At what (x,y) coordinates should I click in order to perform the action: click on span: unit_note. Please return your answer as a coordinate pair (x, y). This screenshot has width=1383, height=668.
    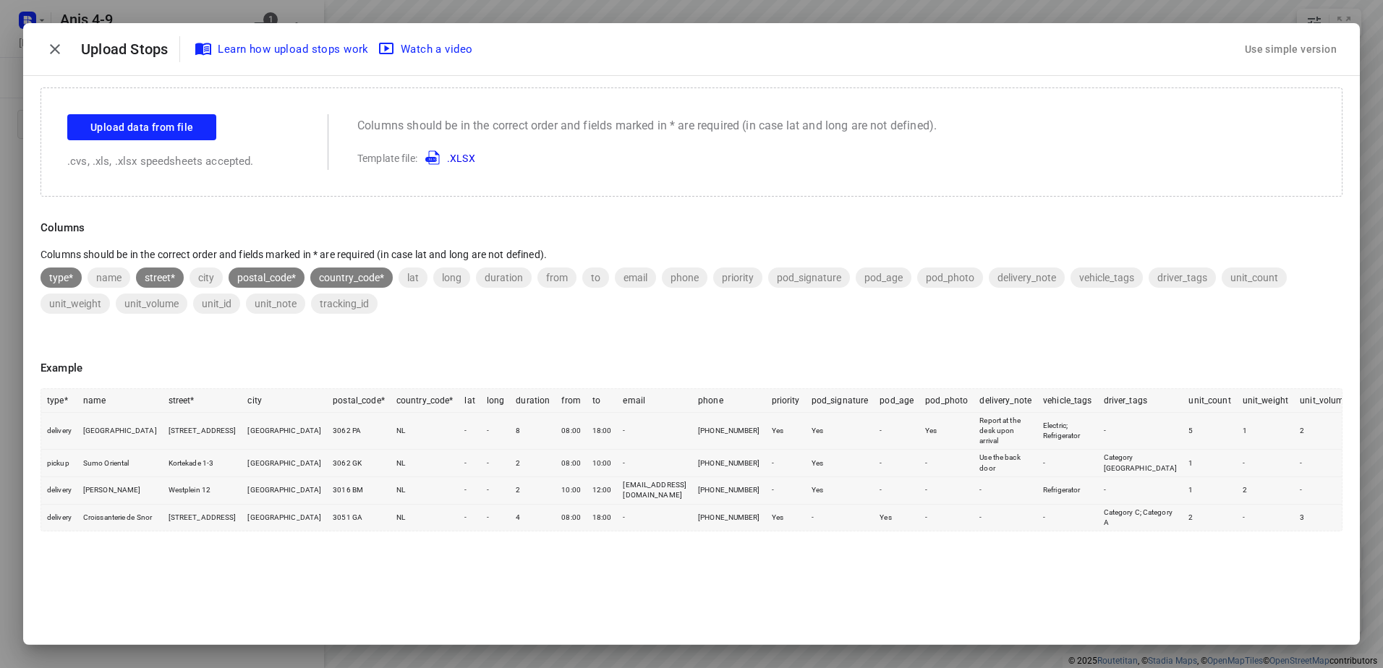
    Looking at the image, I should click on (276, 304).